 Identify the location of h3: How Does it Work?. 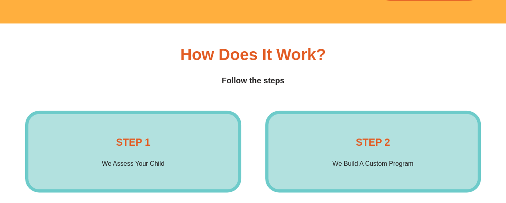
(253, 54).